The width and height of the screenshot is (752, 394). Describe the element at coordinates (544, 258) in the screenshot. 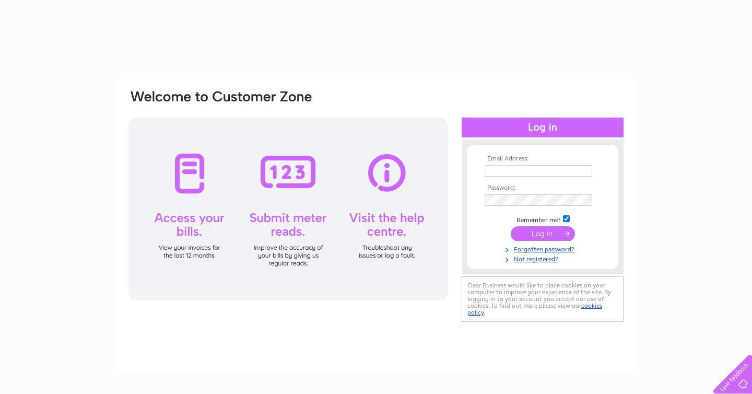

I see `a: Not registered?` at that location.